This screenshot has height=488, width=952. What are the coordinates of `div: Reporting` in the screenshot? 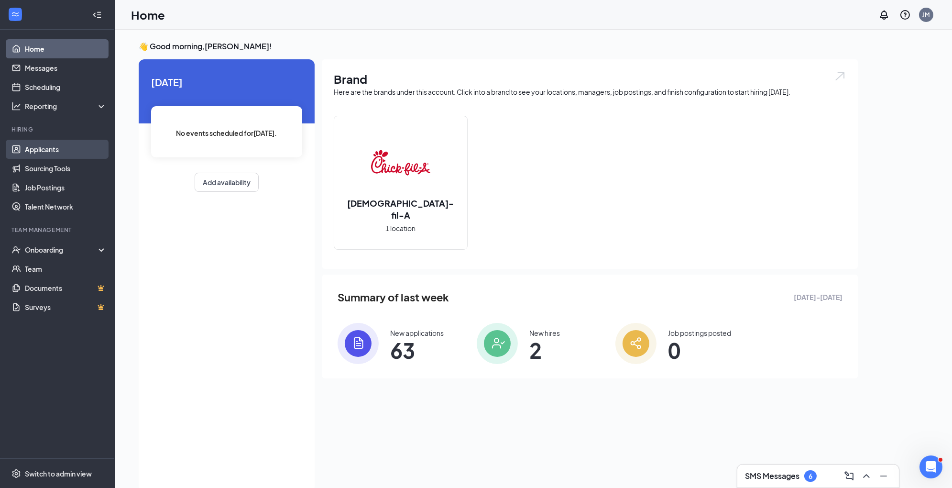 It's located at (66, 106).